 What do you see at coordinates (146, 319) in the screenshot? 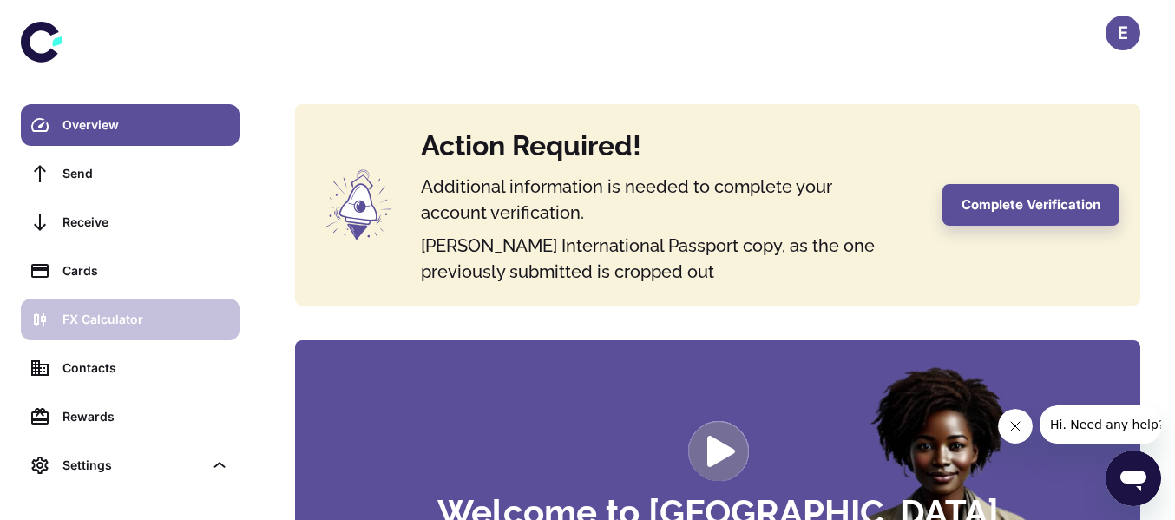
I see `div: FX Calculator` at bounding box center [146, 319].